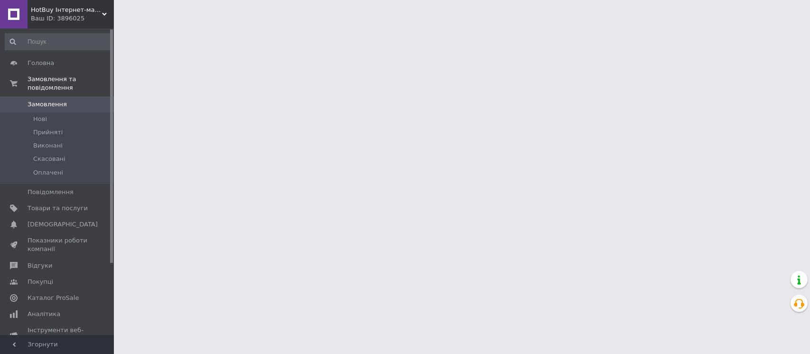 The width and height of the screenshot is (810, 354). What do you see at coordinates (57, 334) in the screenshot?
I see `span: Інструменти веб-майстра та SEO` at bounding box center [57, 334].